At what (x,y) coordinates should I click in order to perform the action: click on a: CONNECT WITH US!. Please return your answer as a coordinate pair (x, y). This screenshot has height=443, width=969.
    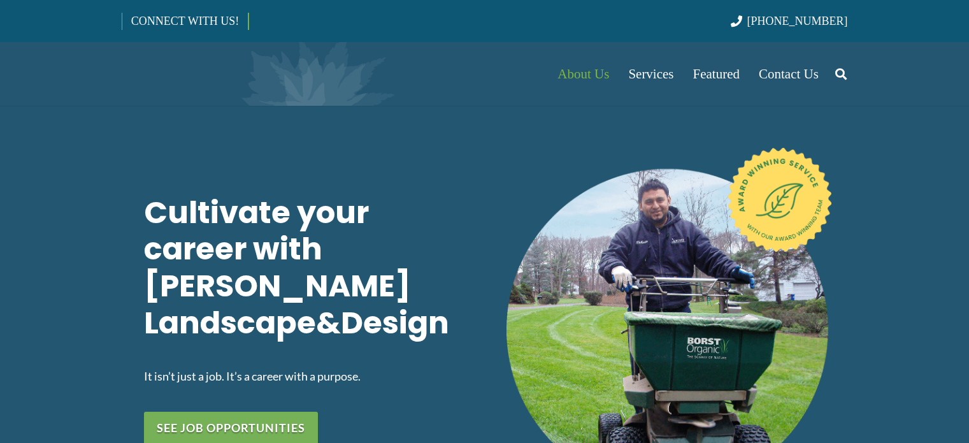
    Looking at the image, I should click on (185, 21).